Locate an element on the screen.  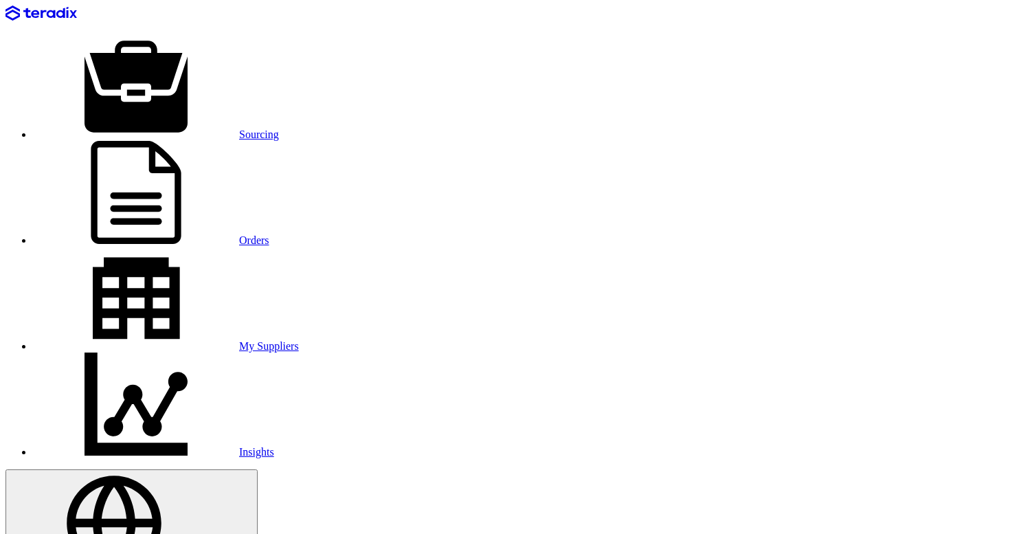
img: Teradix logo is located at coordinates (41, 13).